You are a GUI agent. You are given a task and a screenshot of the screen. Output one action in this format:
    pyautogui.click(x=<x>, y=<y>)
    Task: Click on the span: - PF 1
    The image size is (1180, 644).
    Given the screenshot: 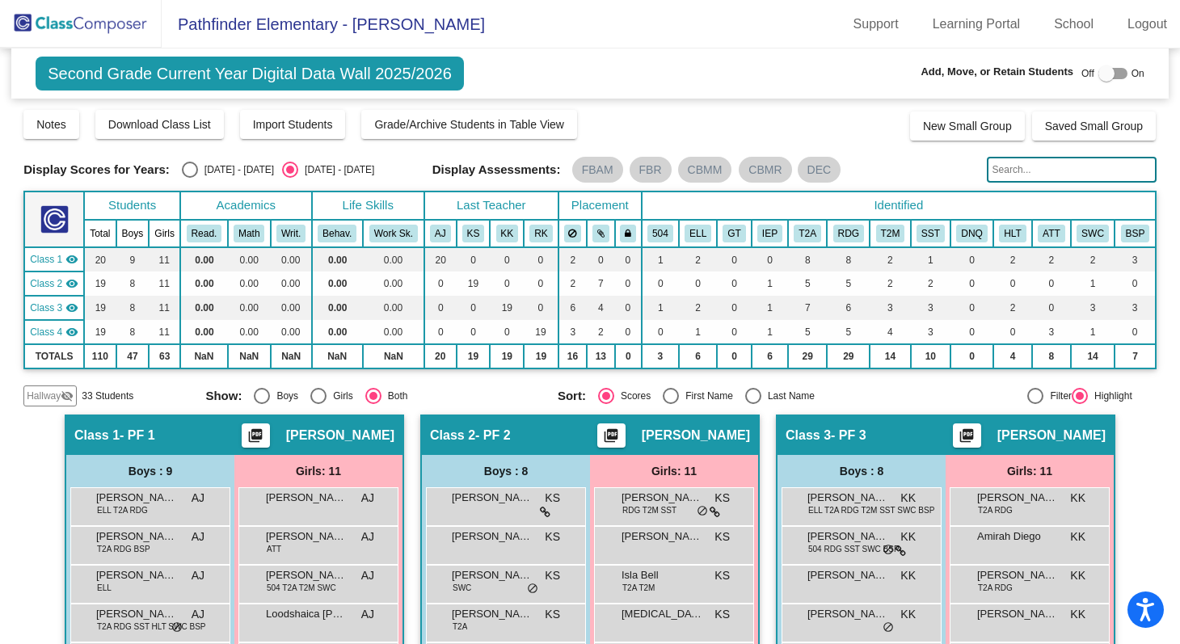 What is the action you would take?
    pyautogui.click(x=137, y=436)
    